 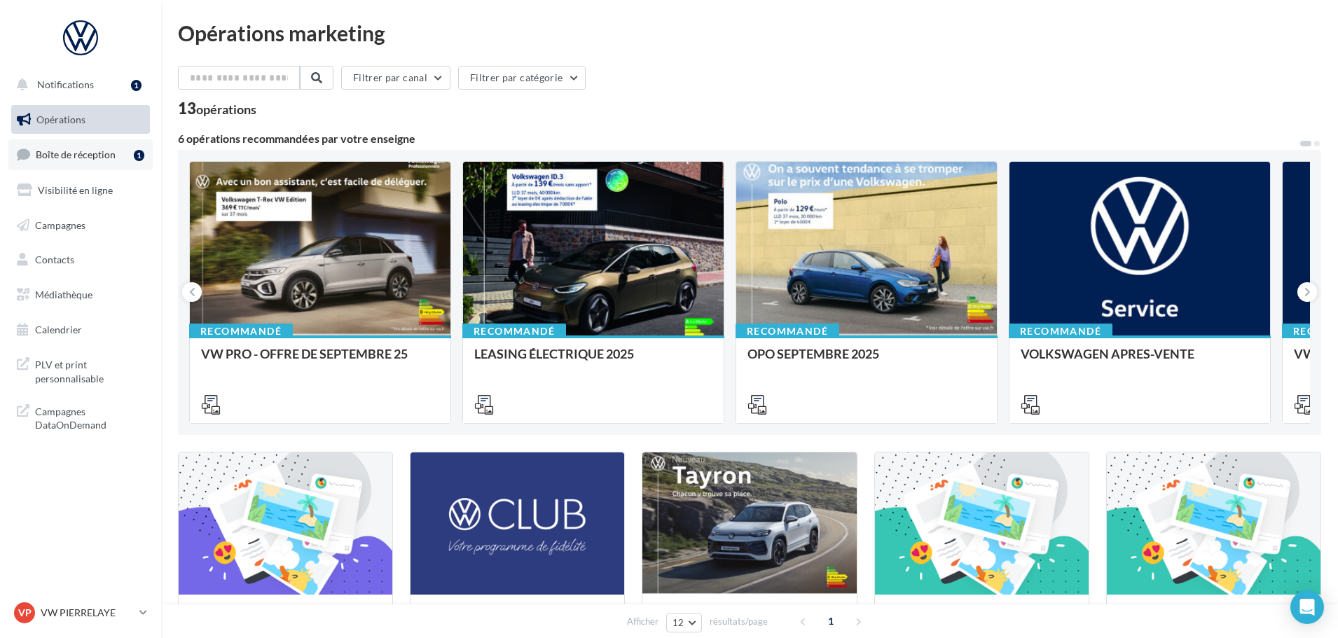 I want to click on span: Visibilité en ligne, so click(x=75, y=190).